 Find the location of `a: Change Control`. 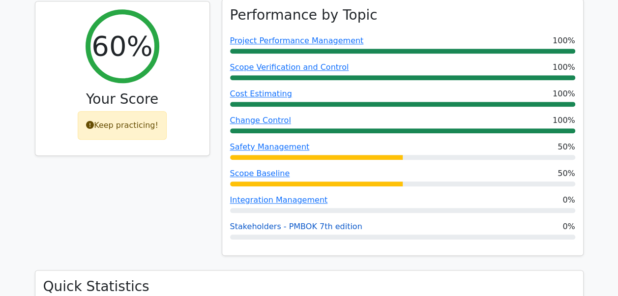

a: Change Control is located at coordinates (260, 120).